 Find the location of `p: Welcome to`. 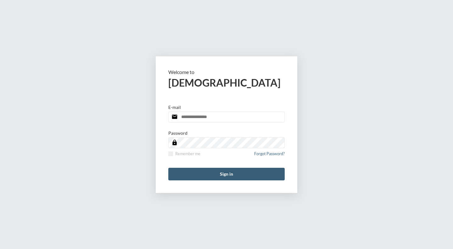

p: Welcome to is located at coordinates (226, 72).